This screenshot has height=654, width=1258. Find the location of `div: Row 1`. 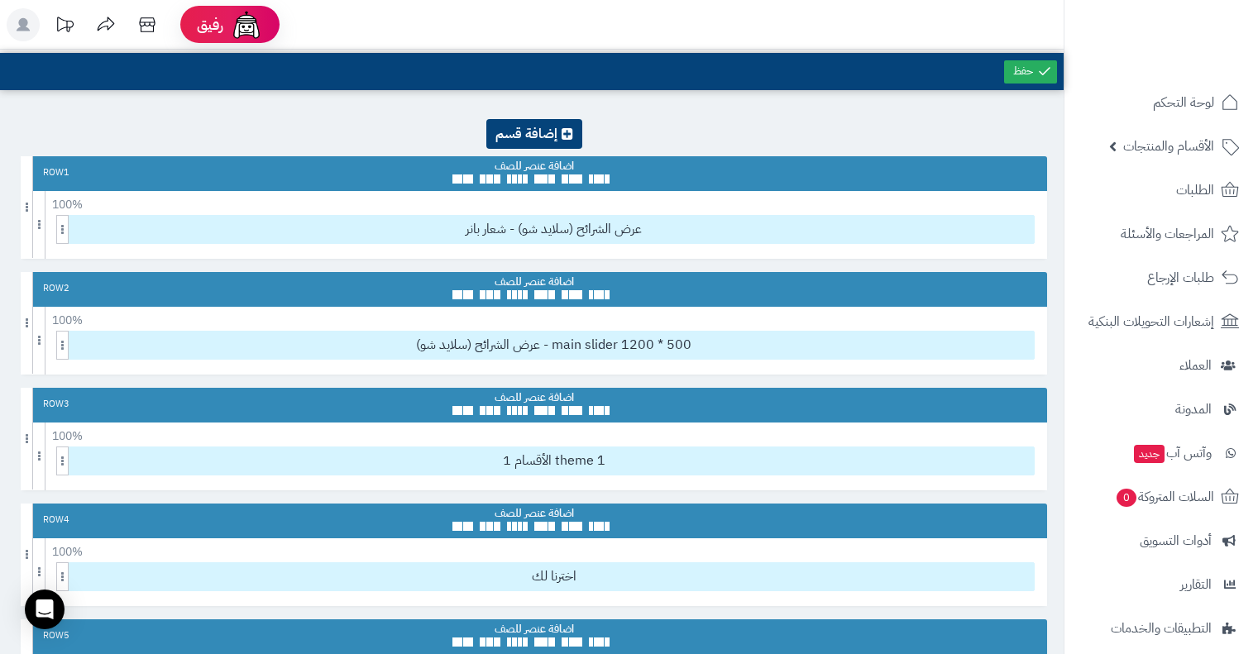

div: Row 1 is located at coordinates (56, 173).